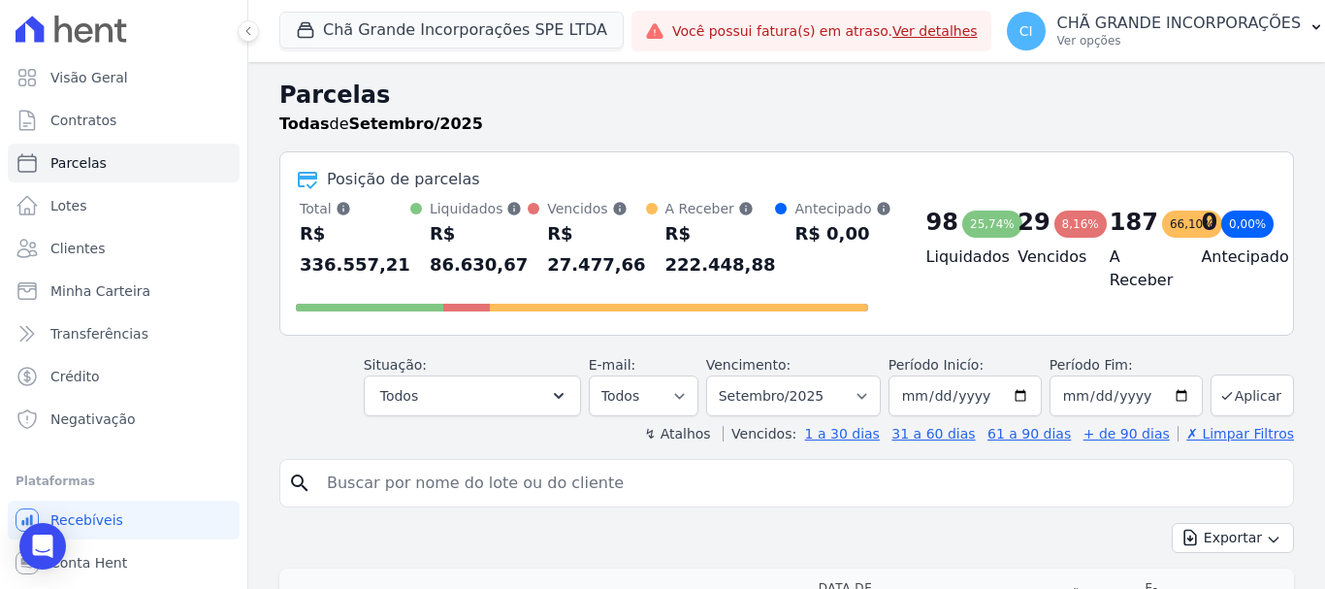 This screenshot has height=589, width=1325. I want to click on button: Aplicar, so click(1252, 395).